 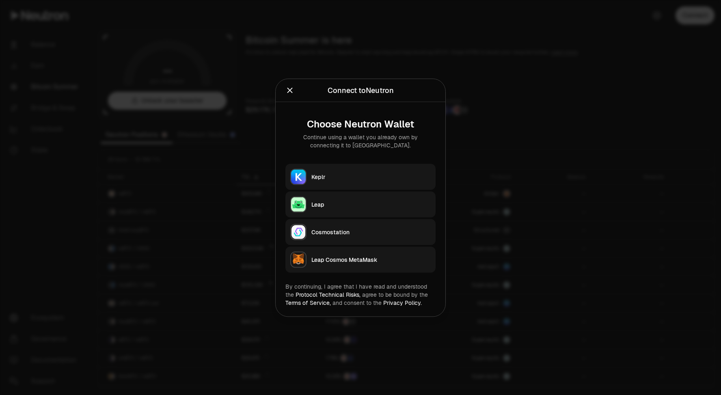 What do you see at coordinates (371, 176) in the screenshot?
I see `div: Keplr` at bounding box center [371, 176].